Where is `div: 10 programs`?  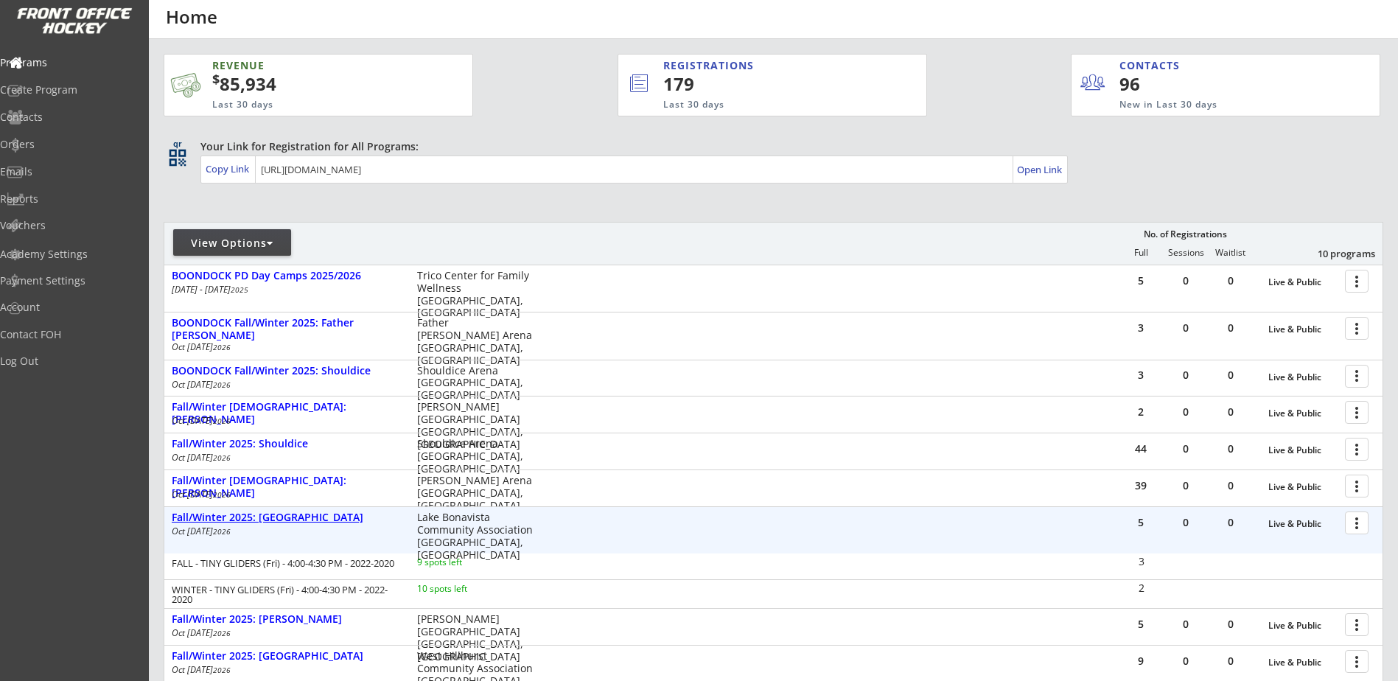
div: 10 programs is located at coordinates (1337, 253).